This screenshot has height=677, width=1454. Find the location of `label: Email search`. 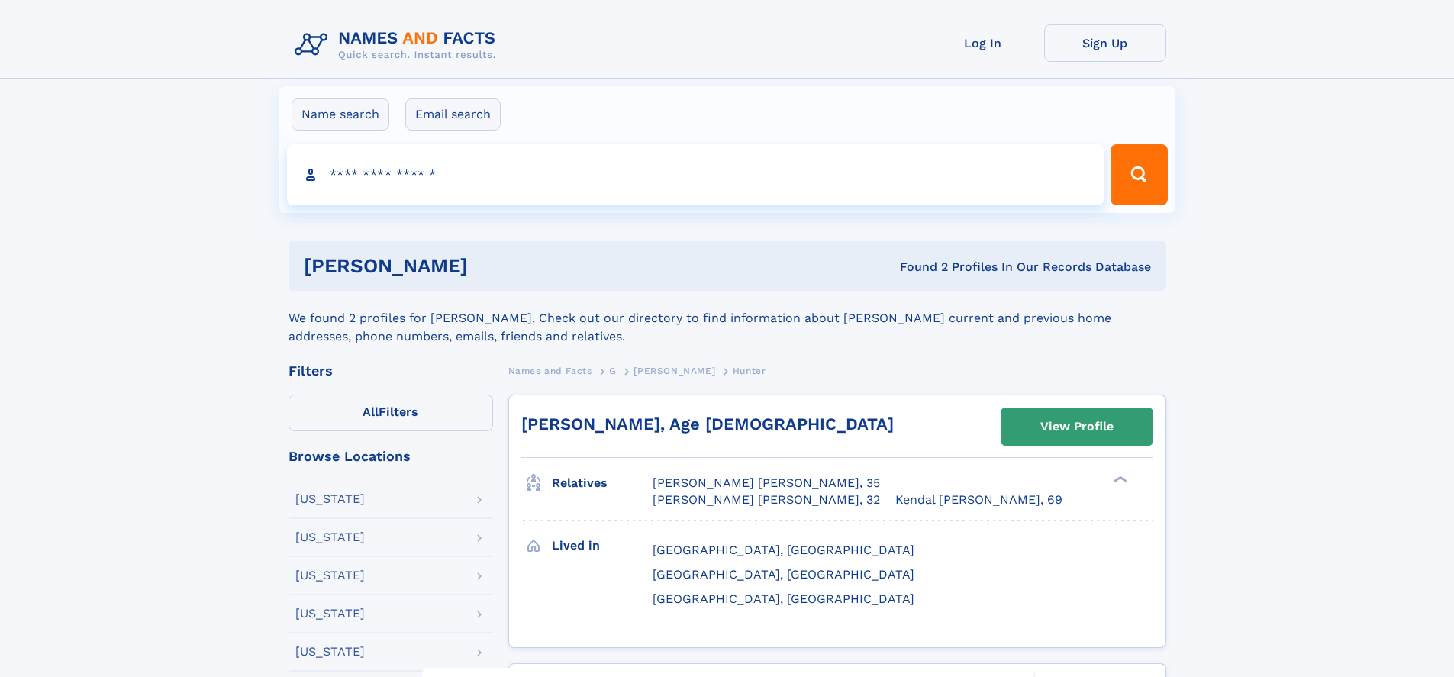

label: Email search is located at coordinates (453, 115).